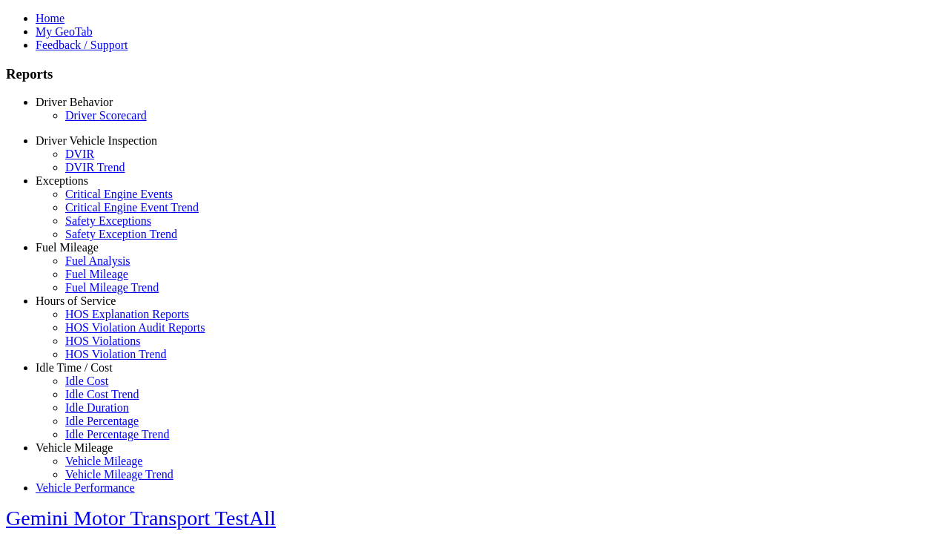 The image size is (949, 534). Describe the element at coordinates (95, 167) in the screenshot. I see `a: DVIR Trend` at that location.